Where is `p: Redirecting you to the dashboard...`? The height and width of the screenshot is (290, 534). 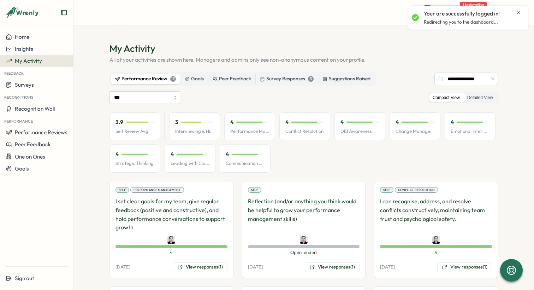 p: Redirecting you to the dashboard... is located at coordinates (461, 22).